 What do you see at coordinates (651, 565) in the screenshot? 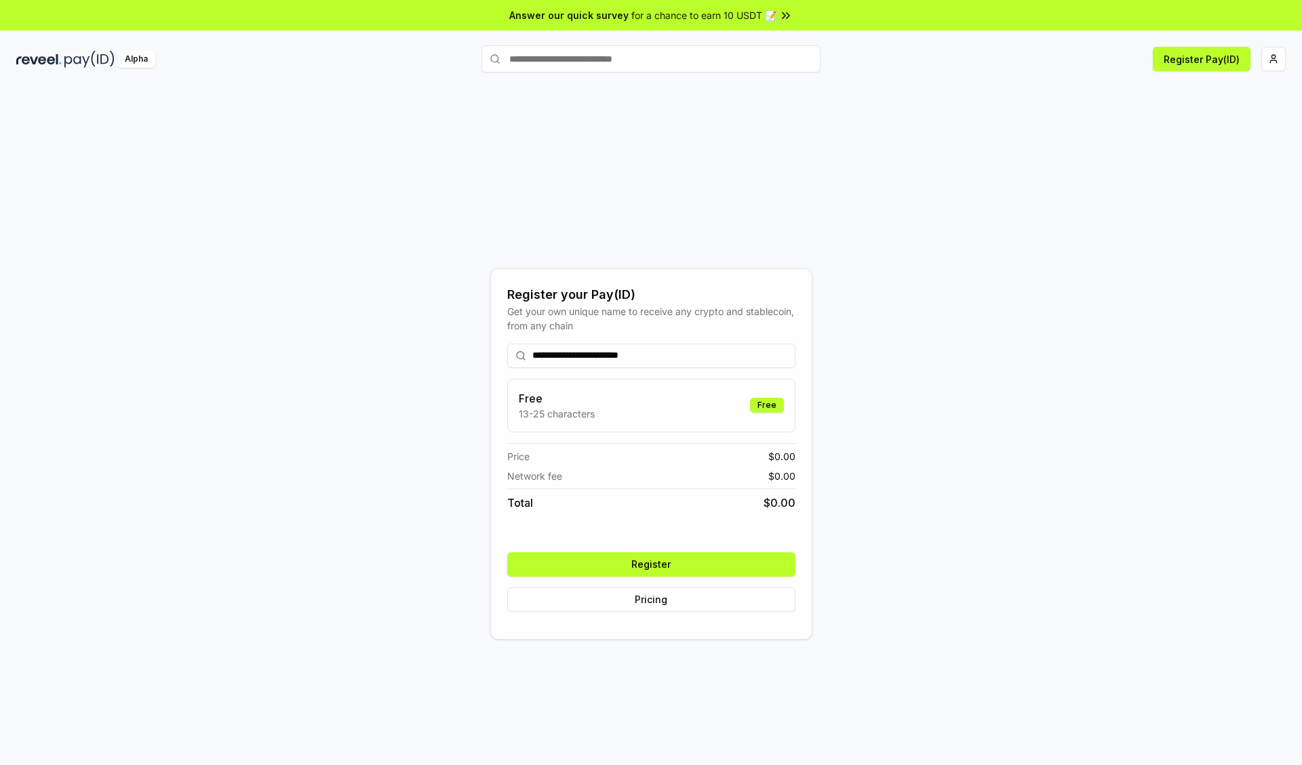
I see `button: Register` at bounding box center [651, 565].